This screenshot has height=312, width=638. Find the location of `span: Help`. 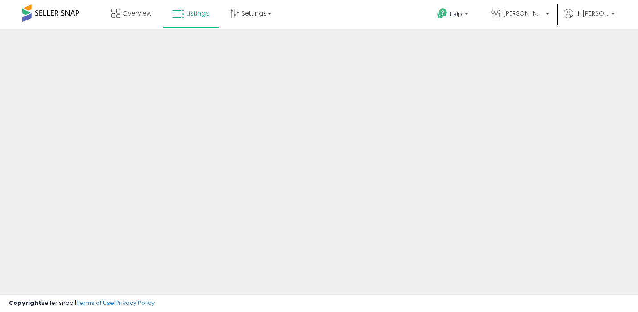

span: Help is located at coordinates (456, 14).